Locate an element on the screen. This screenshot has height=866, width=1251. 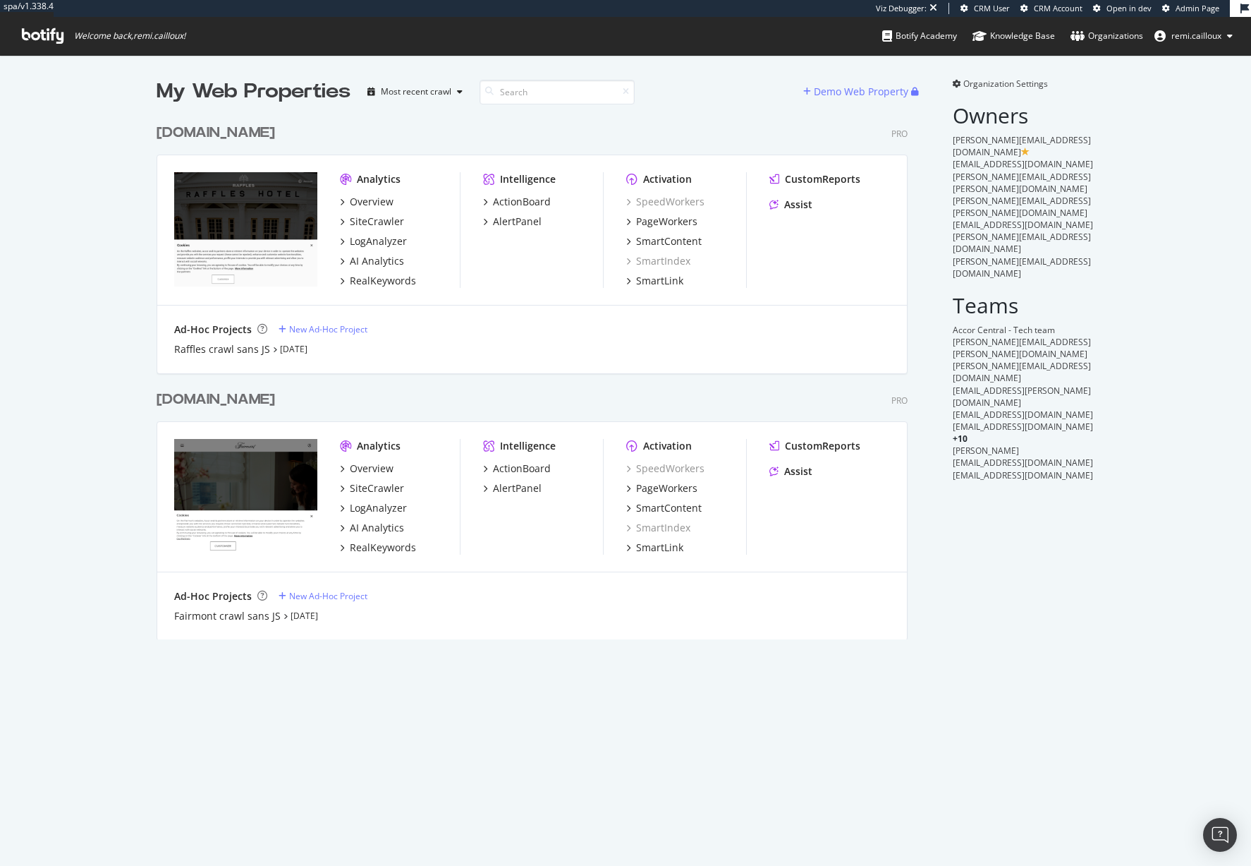
a: Knowledge Base is located at coordinates (1014, 36).